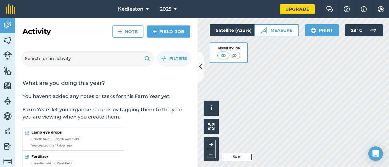  Describe the element at coordinates (88, 59) in the screenshot. I see `input: Search for an activity` at that location.